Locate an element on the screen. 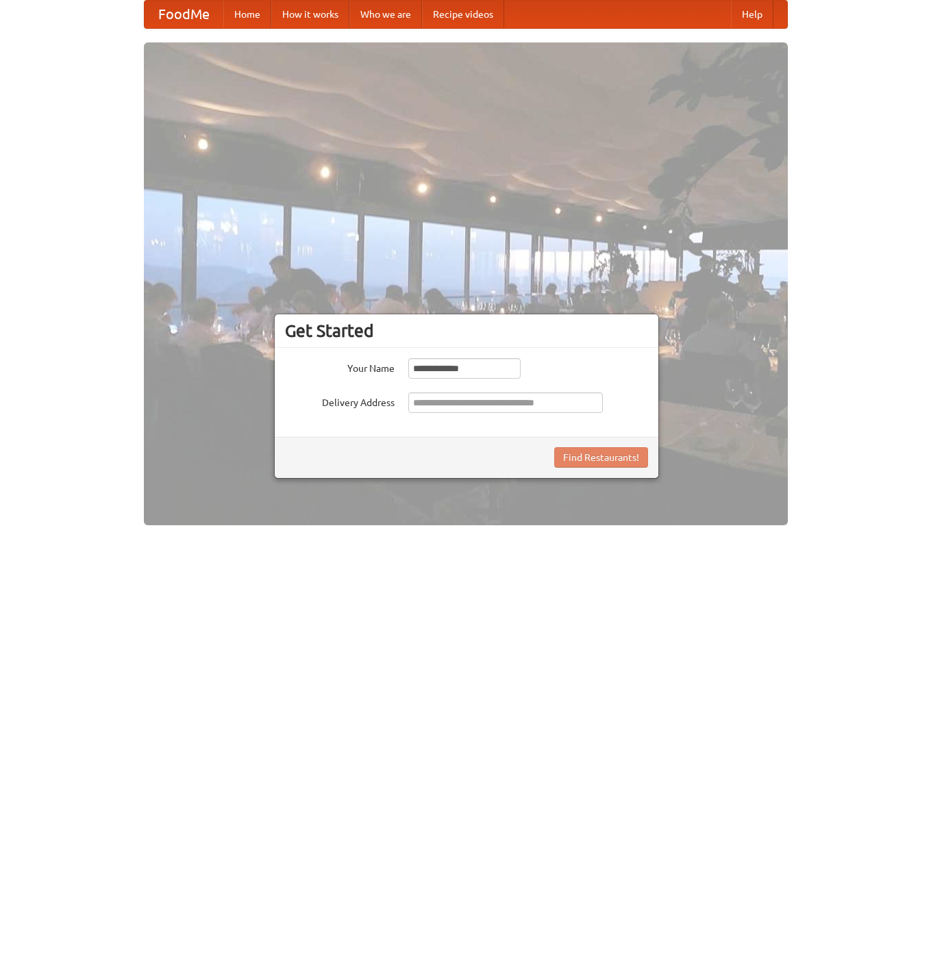 The height and width of the screenshot is (969, 931). h3: Get Started is located at coordinates (466, 331).